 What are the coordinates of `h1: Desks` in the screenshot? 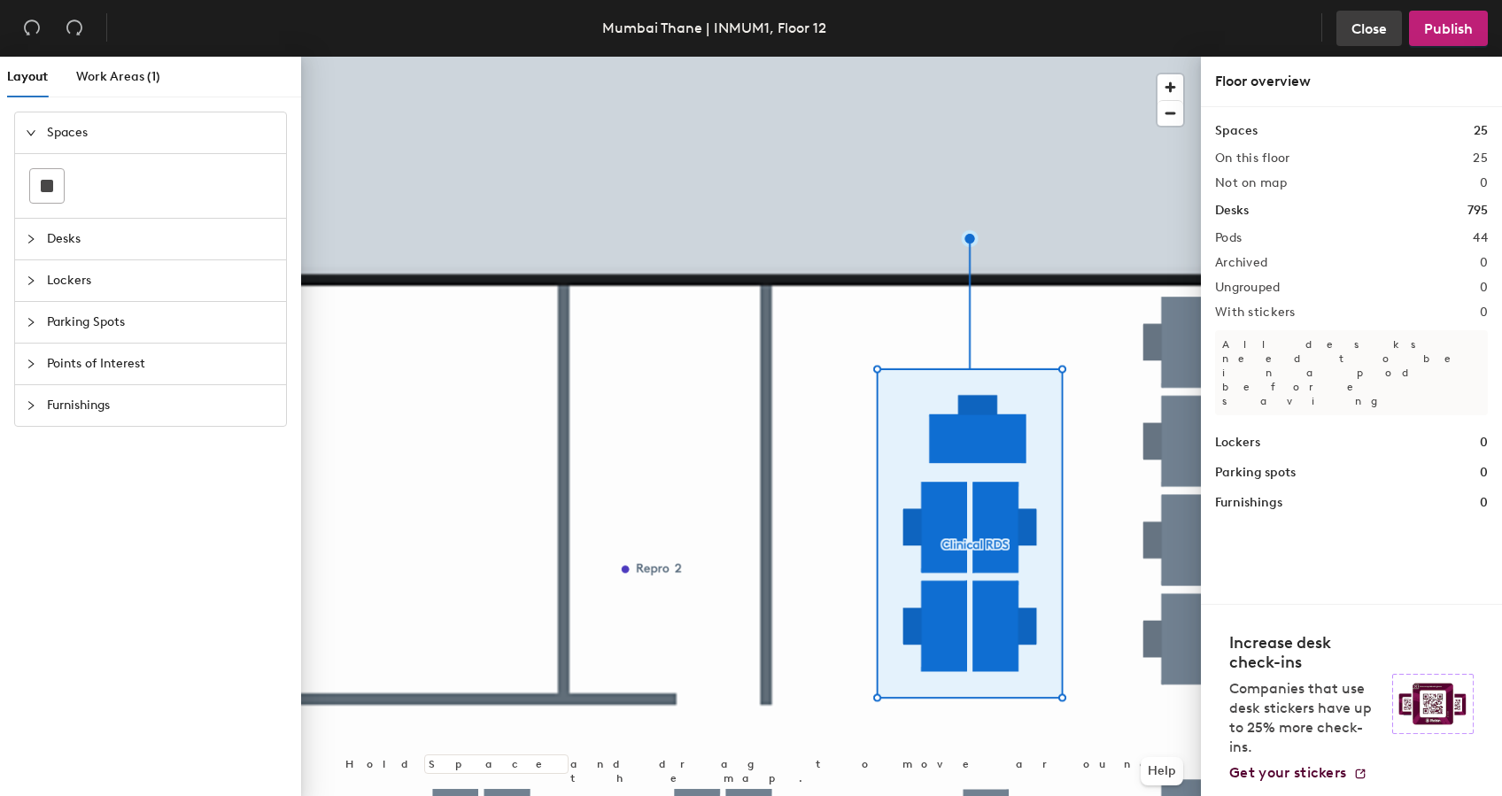 It's located at (1232, 211).